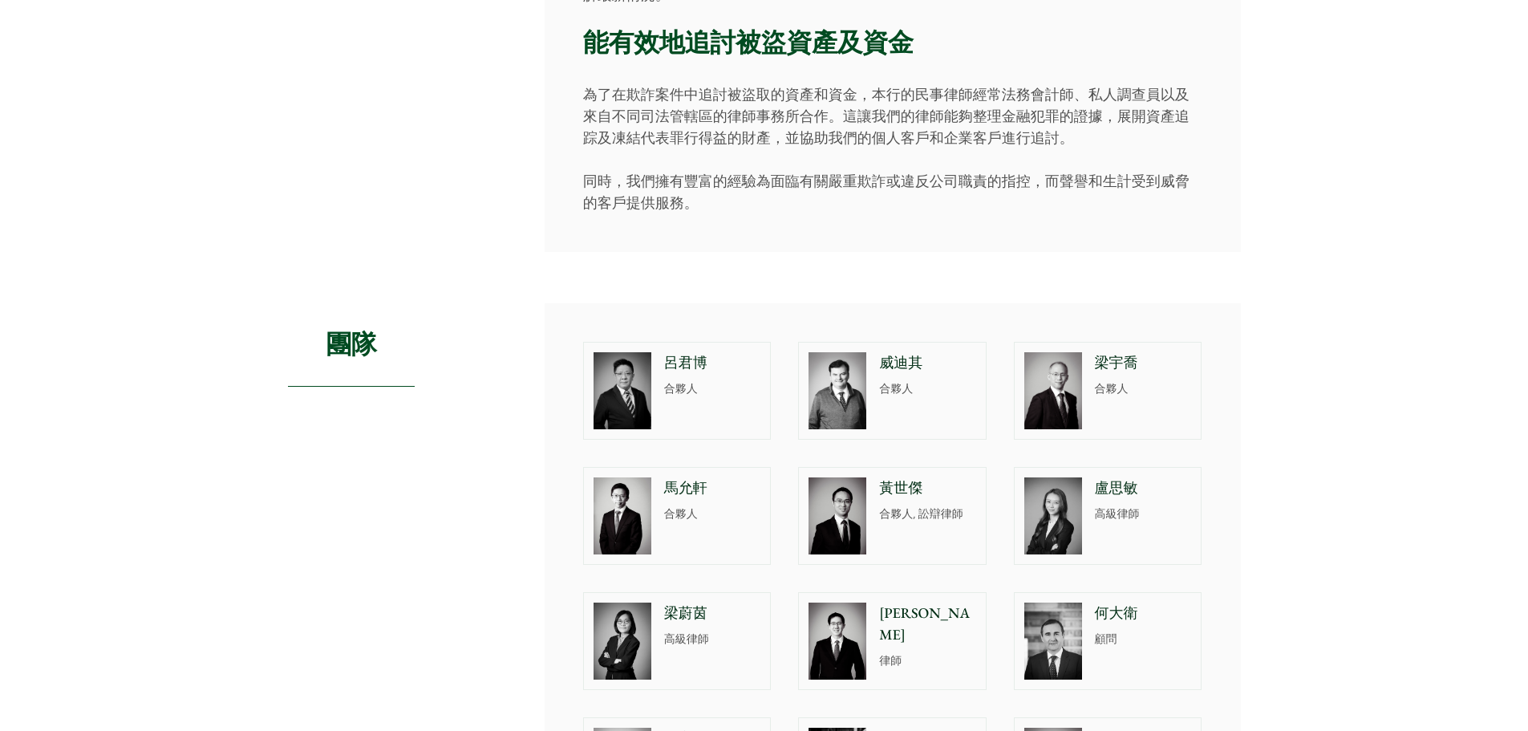  Describe the element at coordinates (893, 115) in the screenshot. I see `p: 為了在欺詐案件中追討被盜取的資產和資金，本行的民事律師經常法務會計師、私人調查員以及來自不同司法管轄區的律師事務所合作。這讓我們的律師能夠整理金融犯罪的證據，展開資產追踪及凍結代表罪行得益的財產...` at that location.